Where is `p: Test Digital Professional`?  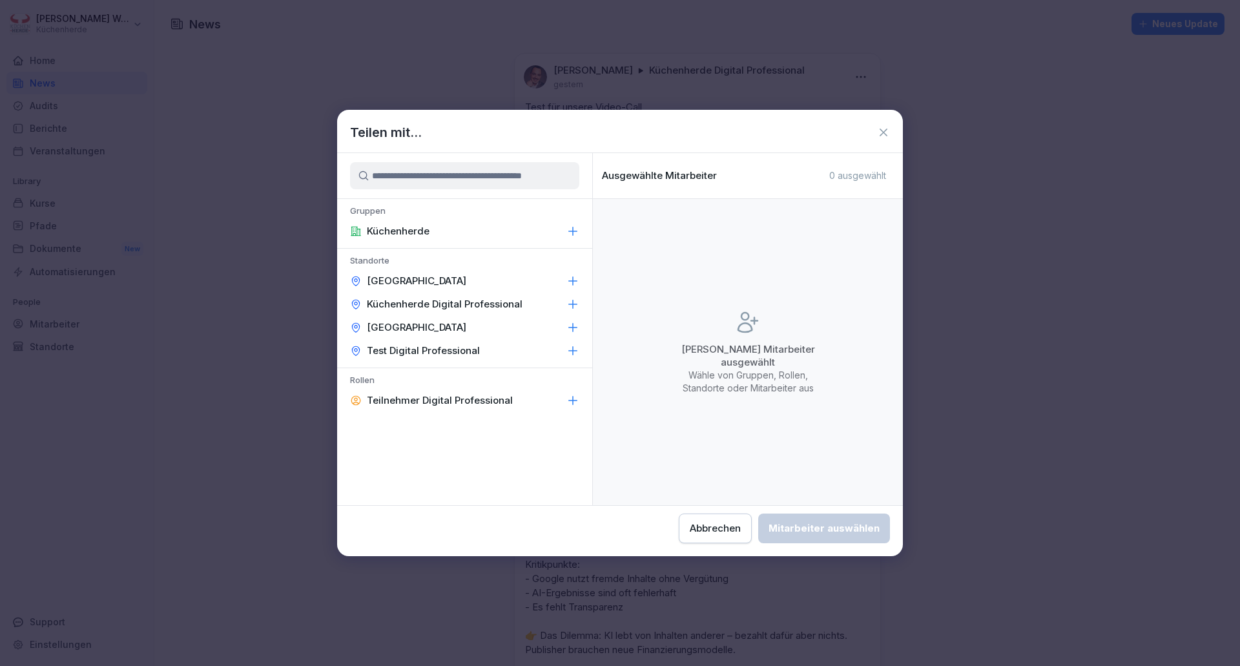
p: Test Digital Professional is located at coordinates (423, 351).